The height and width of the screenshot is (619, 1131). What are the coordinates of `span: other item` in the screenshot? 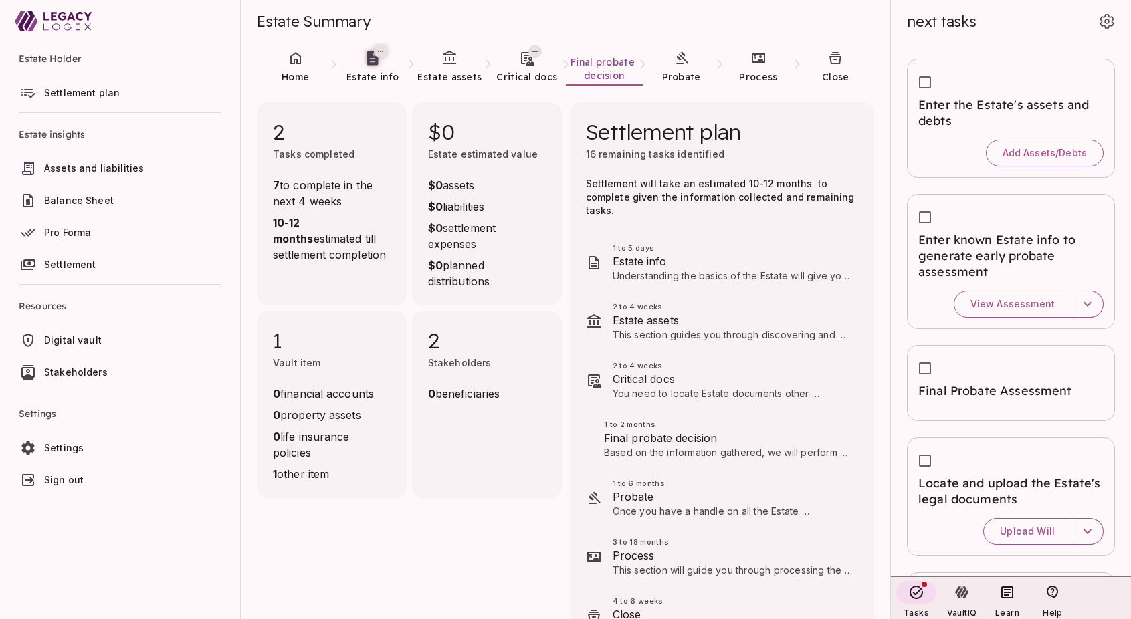 It's located at (332, 474).